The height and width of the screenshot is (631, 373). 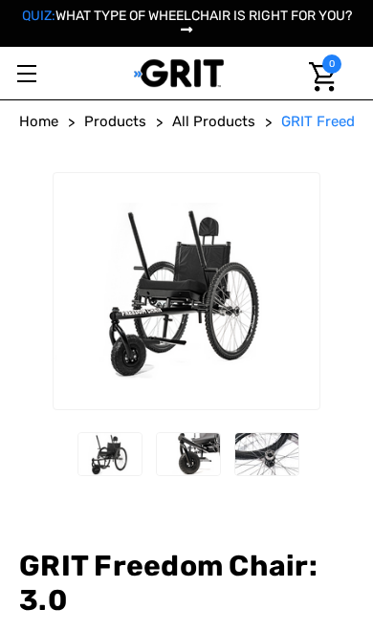 What do you see at coordinates (179, 73) in the screenshot?
I see `img: GRIT All-Terrain Wheelchair and Mobility Equipment` at bounding box center [179, 73].